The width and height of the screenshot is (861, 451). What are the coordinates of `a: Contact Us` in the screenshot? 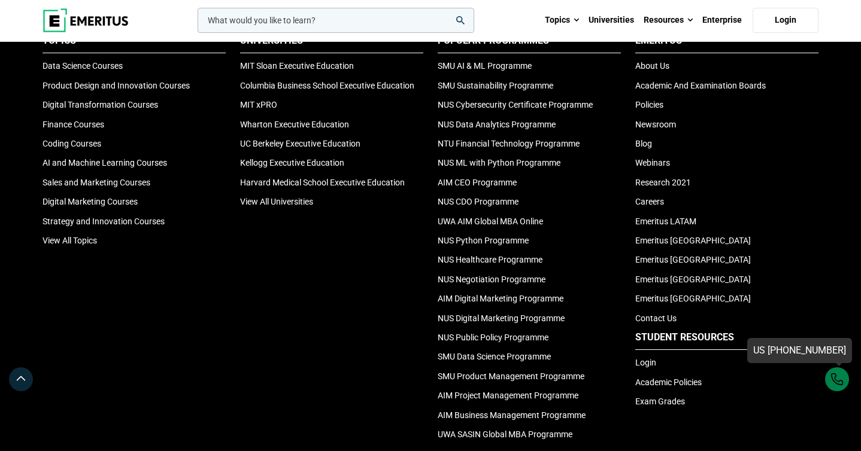 It's located at (655, 318).